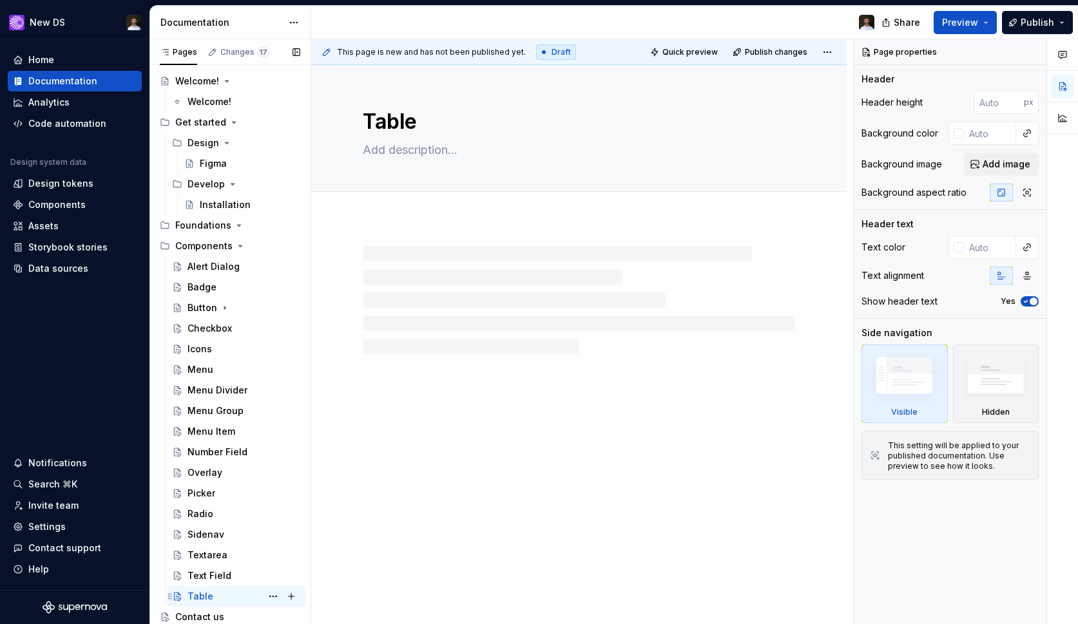 This screenshot has height=624, width=1078. Describe the element at coordinates (887, 224) in the screenshot. I see `div: Header text` at that location.